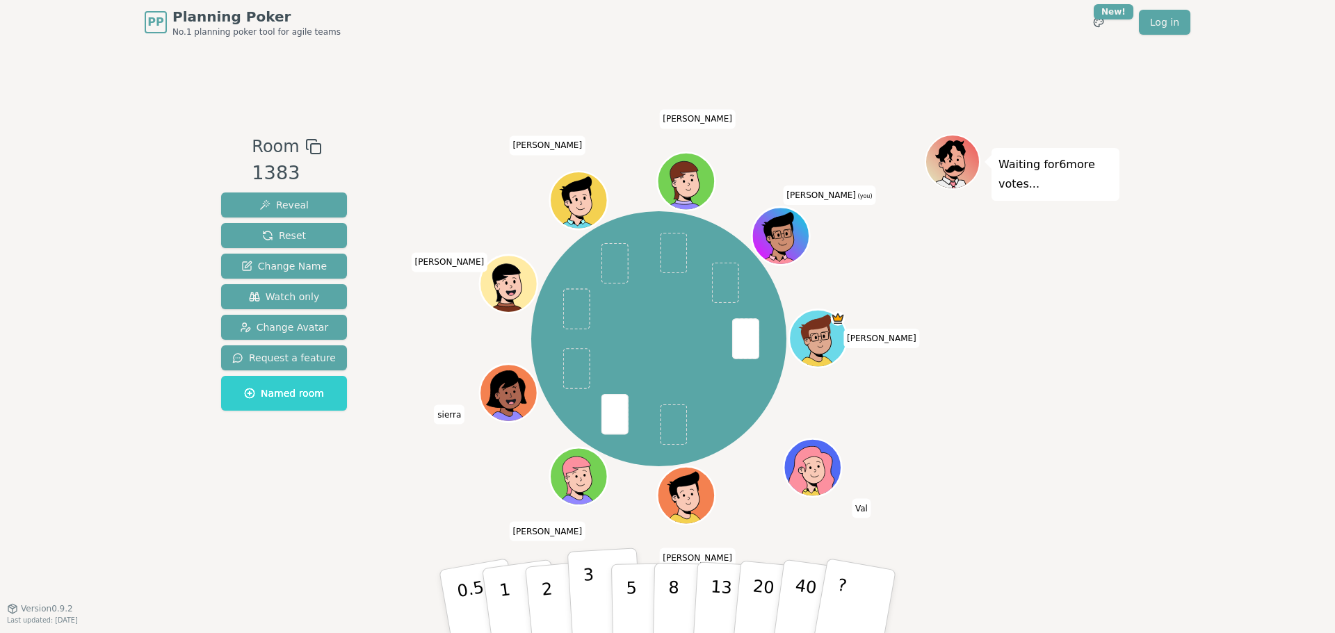 This screenshot has height=633, width=1335. Describe the element at coordinates (284, 393) in the screenshot. I see `button: Named room` at that location.